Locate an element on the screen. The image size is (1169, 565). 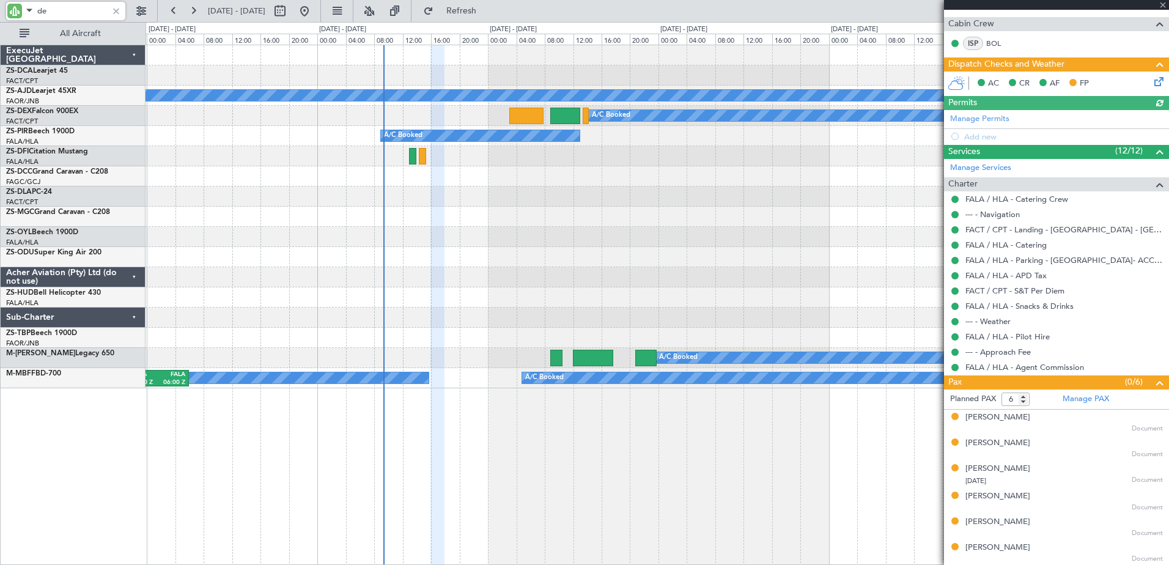
span: AF is located at coordinates (1055, 84).